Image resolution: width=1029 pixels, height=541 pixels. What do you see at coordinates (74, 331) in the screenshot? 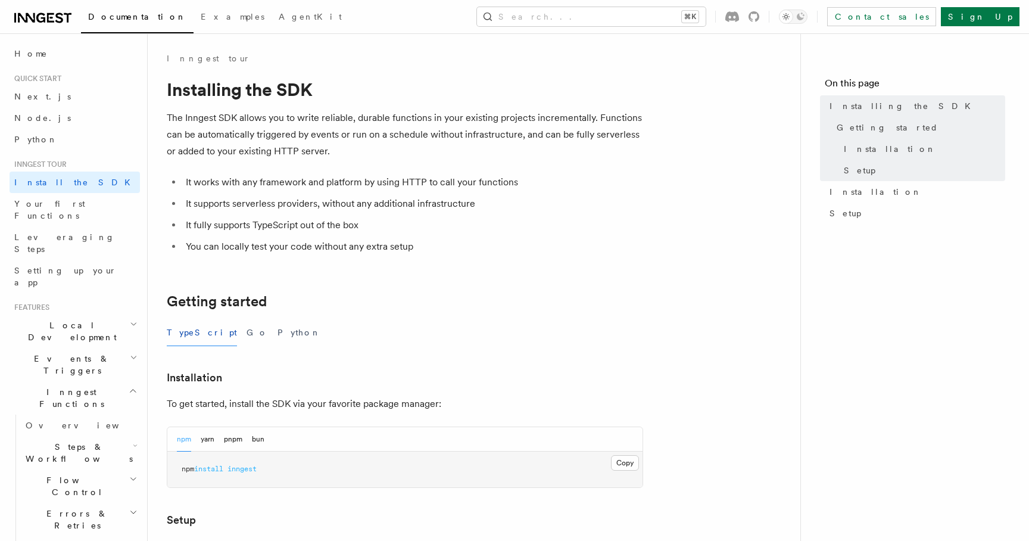
I see `button: Local Development` at bounding box center [74, 331].